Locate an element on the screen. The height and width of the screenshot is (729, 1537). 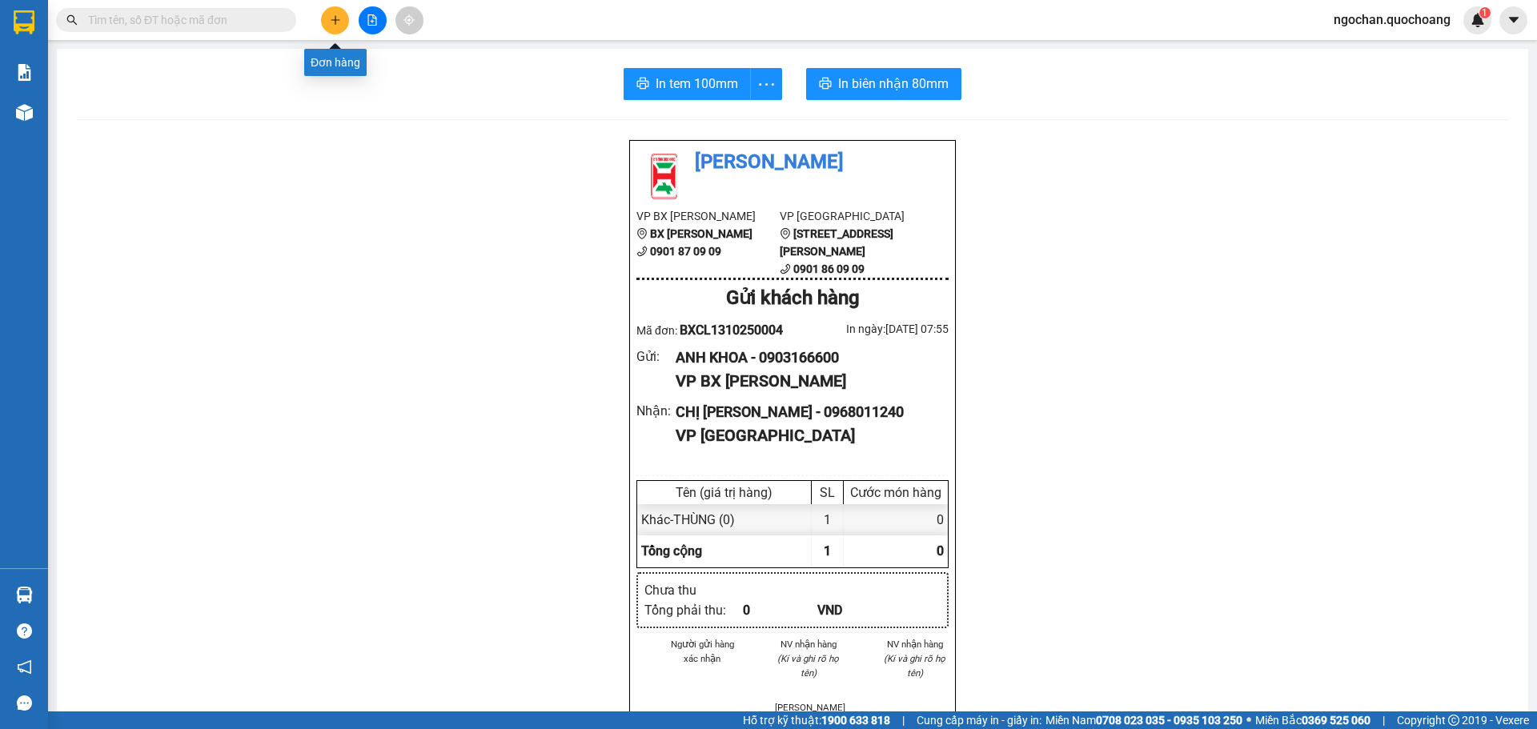
div: Đơn hàng is located at coordinates (335, 62).